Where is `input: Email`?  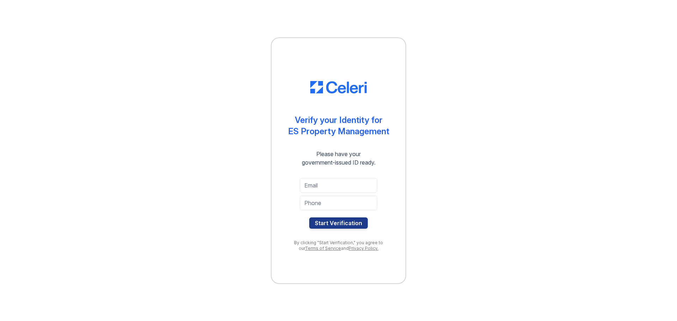
input: Email is located at coordinates (339, 185).